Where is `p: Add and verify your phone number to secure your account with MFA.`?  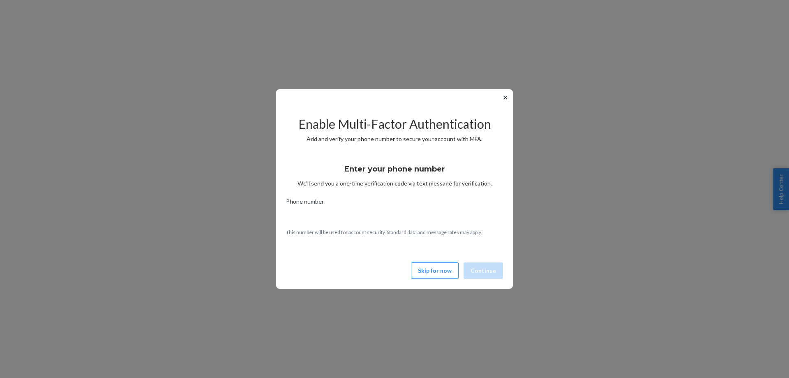
p: Add and verify your phone number to secure your account with MFA. is located at coordinates (395, 139).